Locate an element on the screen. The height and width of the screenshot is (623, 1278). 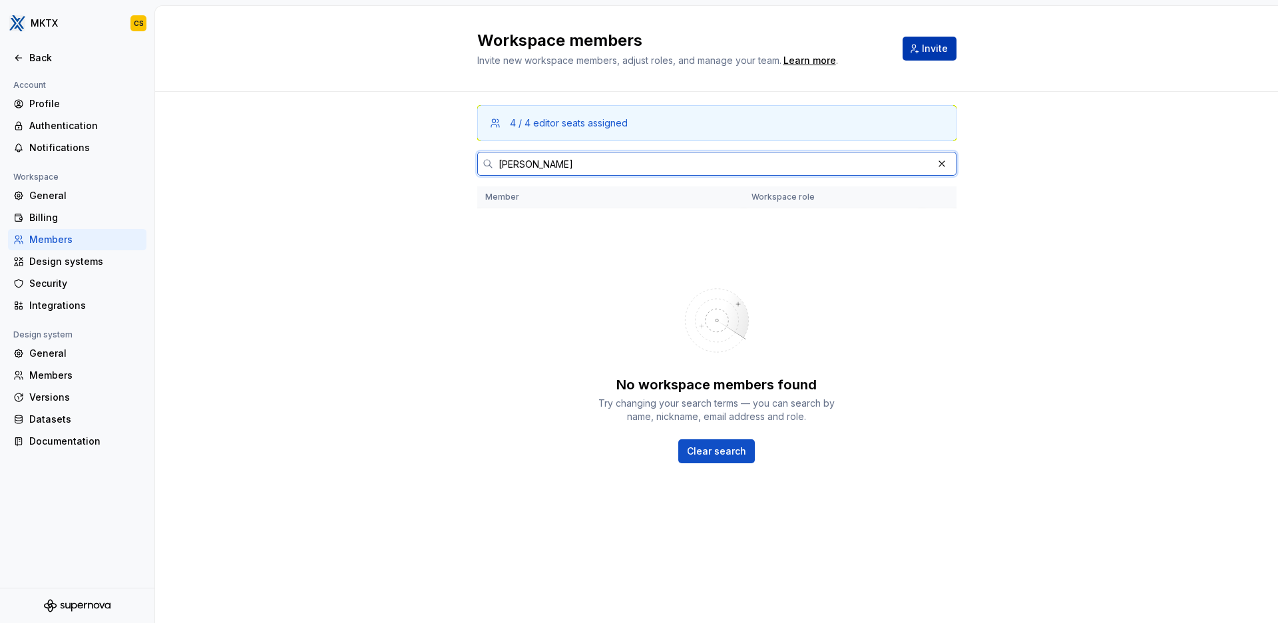
div: Documentation is located at coordinates (85, 441).